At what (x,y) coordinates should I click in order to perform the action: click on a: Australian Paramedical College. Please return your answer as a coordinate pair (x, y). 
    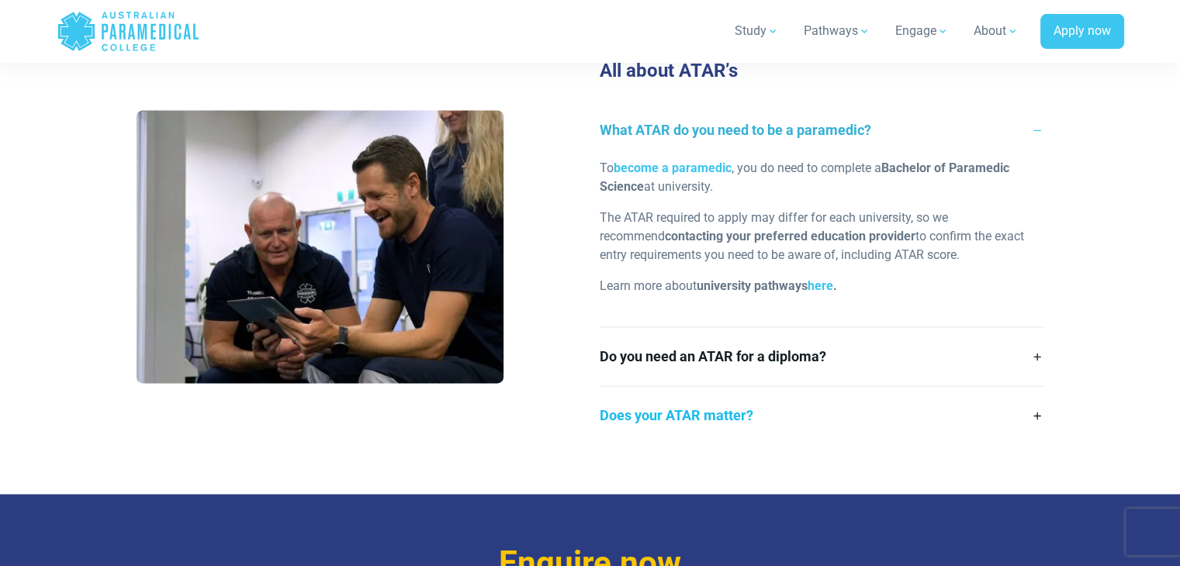
    Looking at the image, I should click on (128, 31).